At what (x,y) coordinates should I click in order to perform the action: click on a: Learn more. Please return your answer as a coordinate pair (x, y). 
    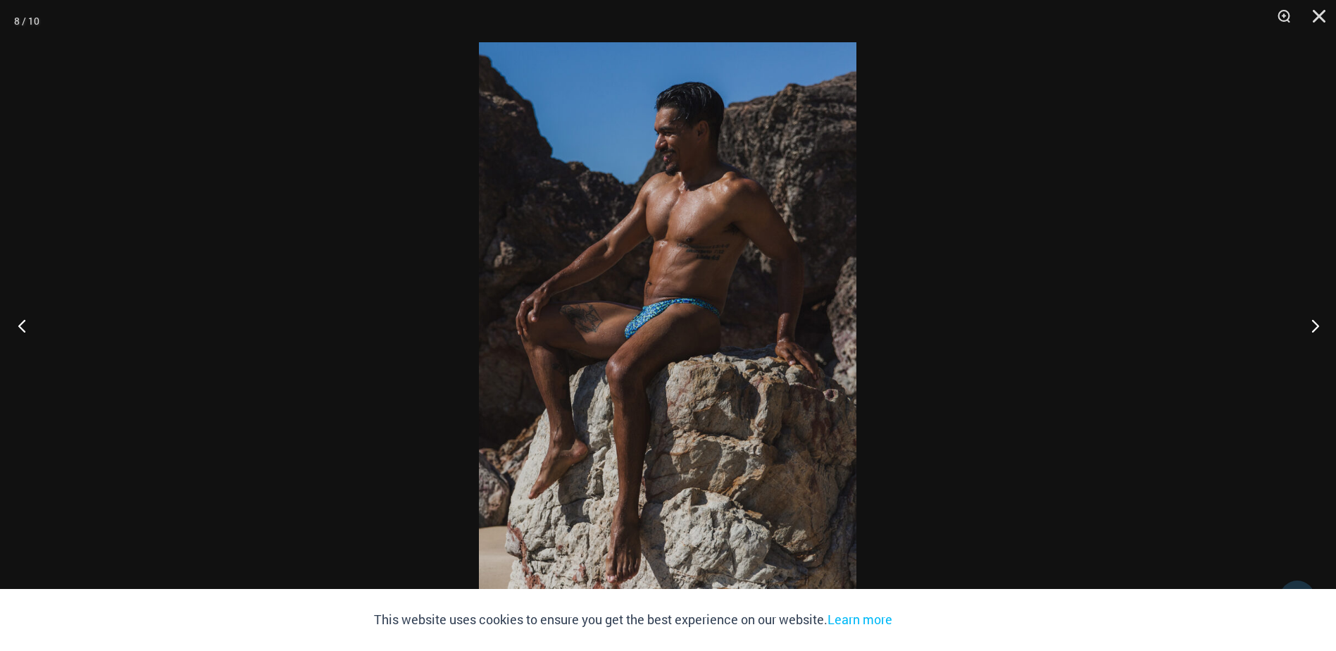
    Looking at the image, I should click on (860, 619).